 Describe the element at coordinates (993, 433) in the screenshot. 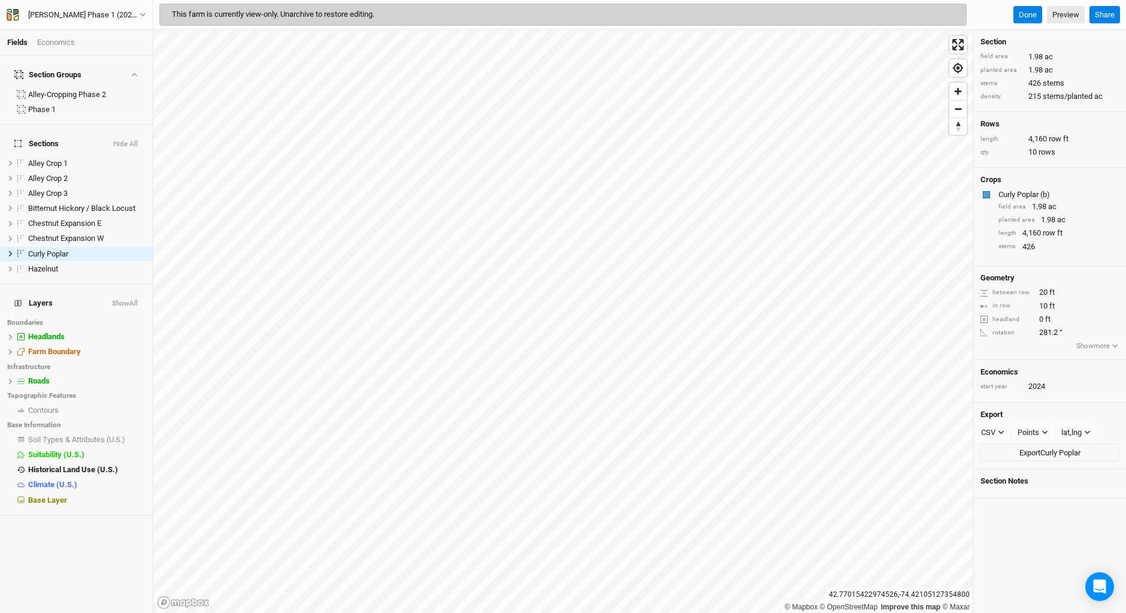

I see `button: CSV` at that location.